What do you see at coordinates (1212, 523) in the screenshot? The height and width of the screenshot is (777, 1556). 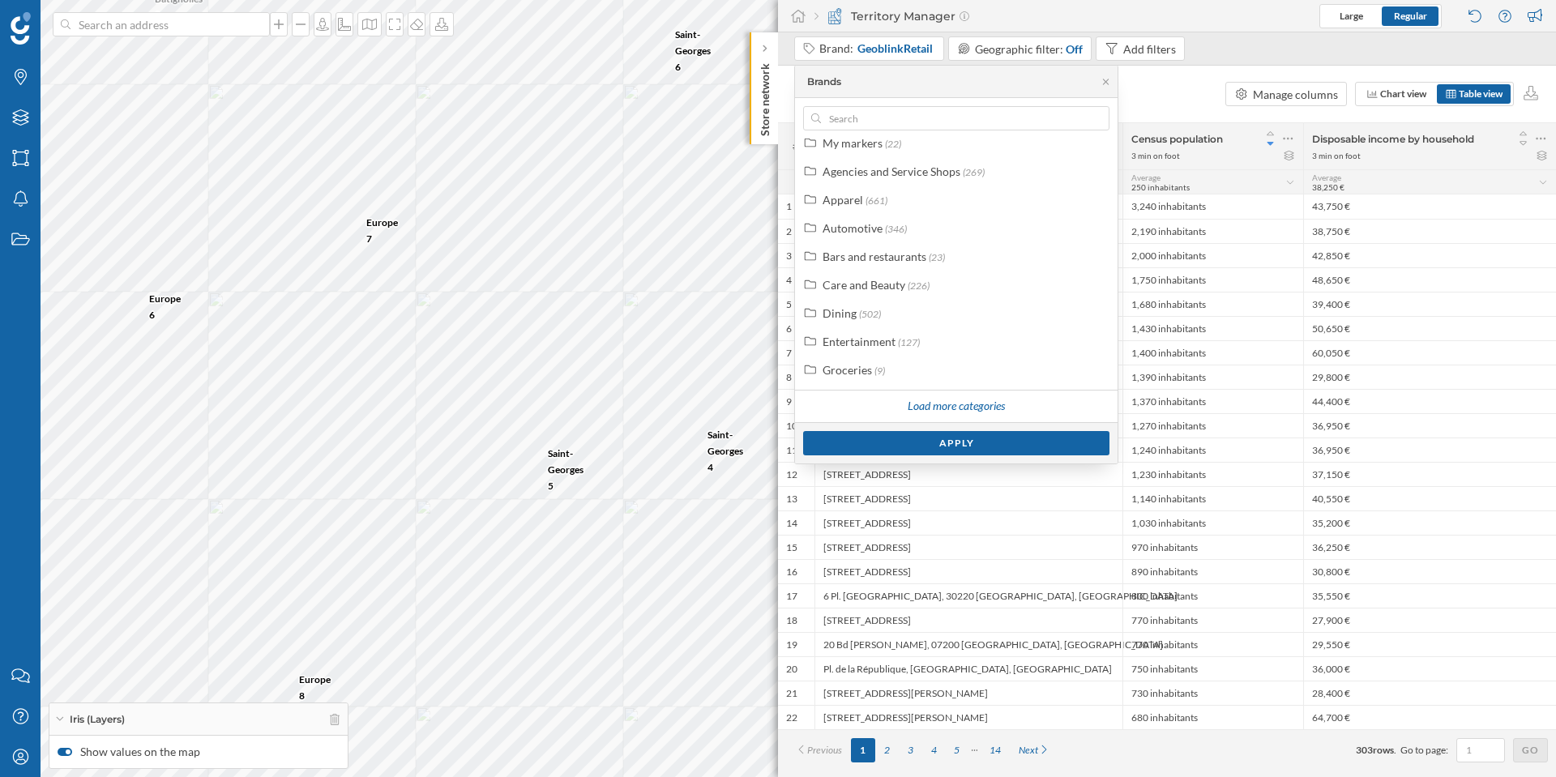 I see `div: 1,030 inhabitants` at bounding box center [1212, 523].